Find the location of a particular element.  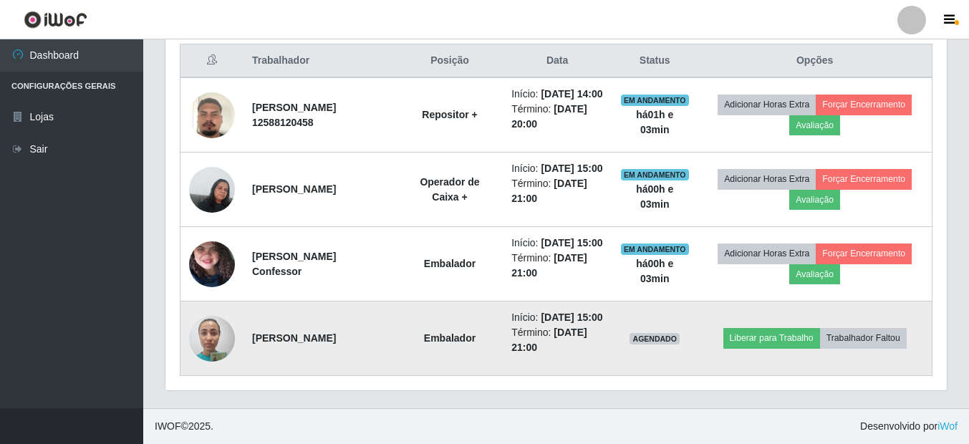

span: IWOF is located at coordinates (168, 426).